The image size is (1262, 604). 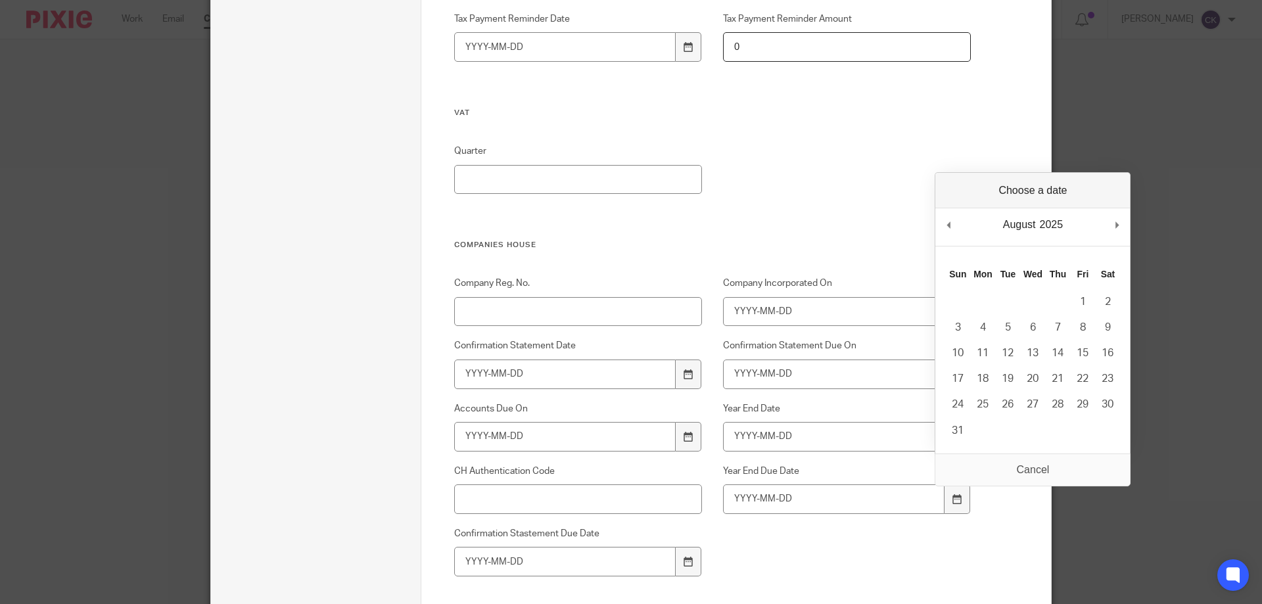 What do you see at coordinates (1057, 327) in the screenshot?
I see `button: 7` at bounding box center [1057, 327].